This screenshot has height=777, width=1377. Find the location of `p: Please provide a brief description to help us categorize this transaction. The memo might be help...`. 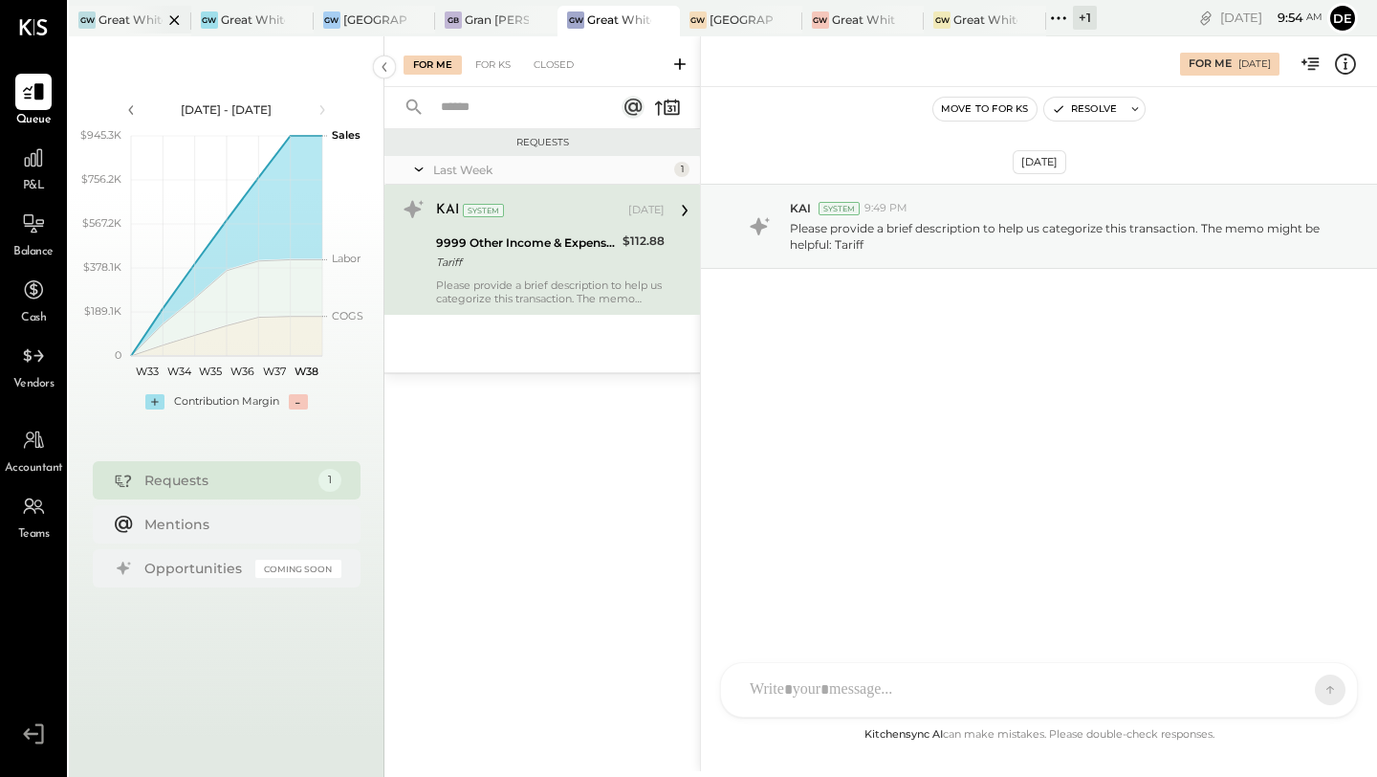

p: Please provide a brief description to help us categorize this transaction. The memo might be help... is located at coordinates (1062, 236).